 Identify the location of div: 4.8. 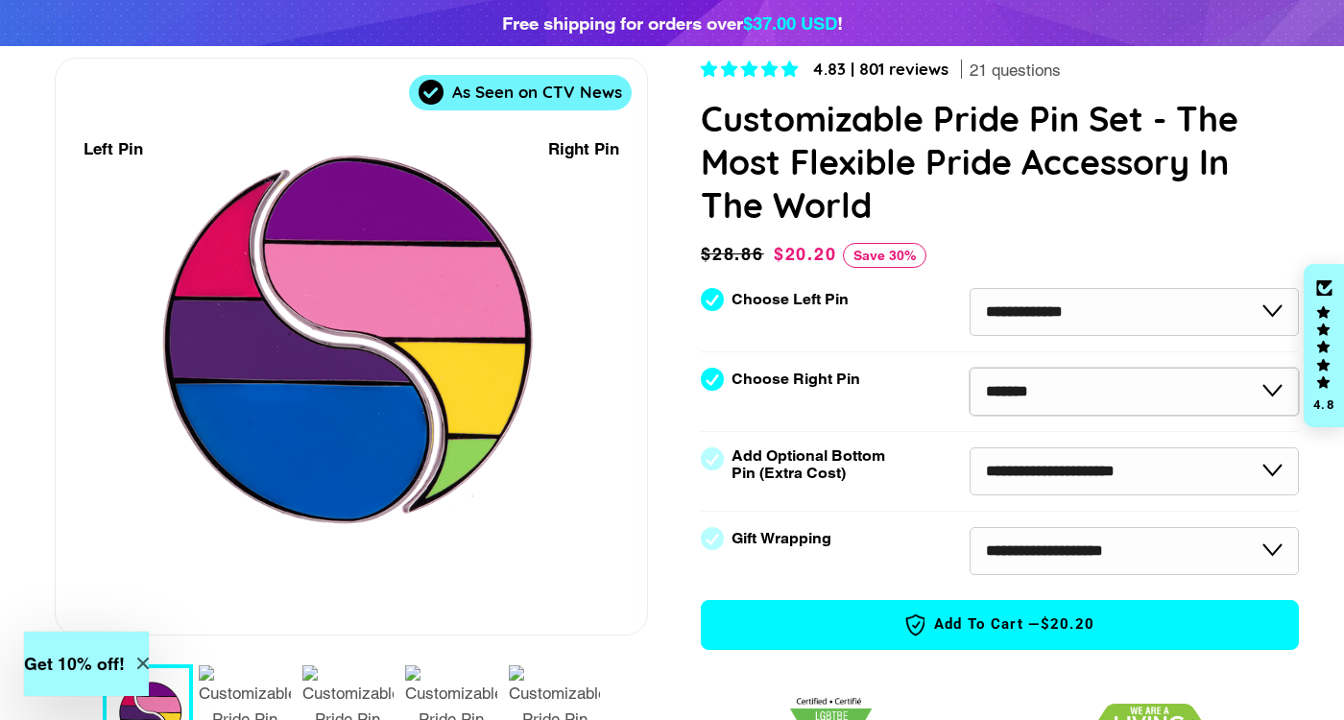
(1324, 404).